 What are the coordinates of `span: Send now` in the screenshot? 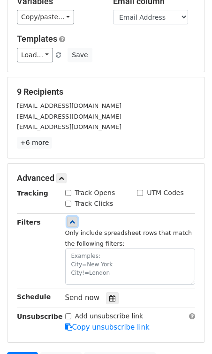 It's located at (82, 298).